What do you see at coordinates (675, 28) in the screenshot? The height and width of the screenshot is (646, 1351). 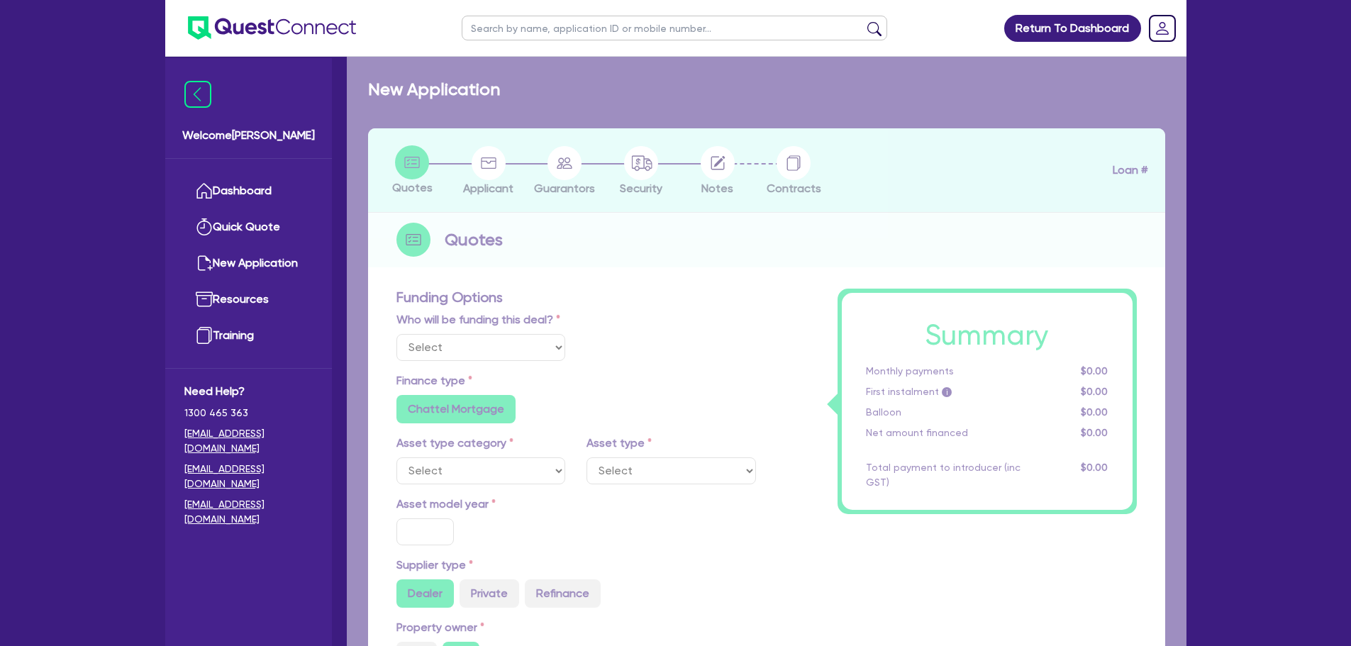 I see `input: Search by name, application ID or mobile number...` at bounding box center [675, 28].